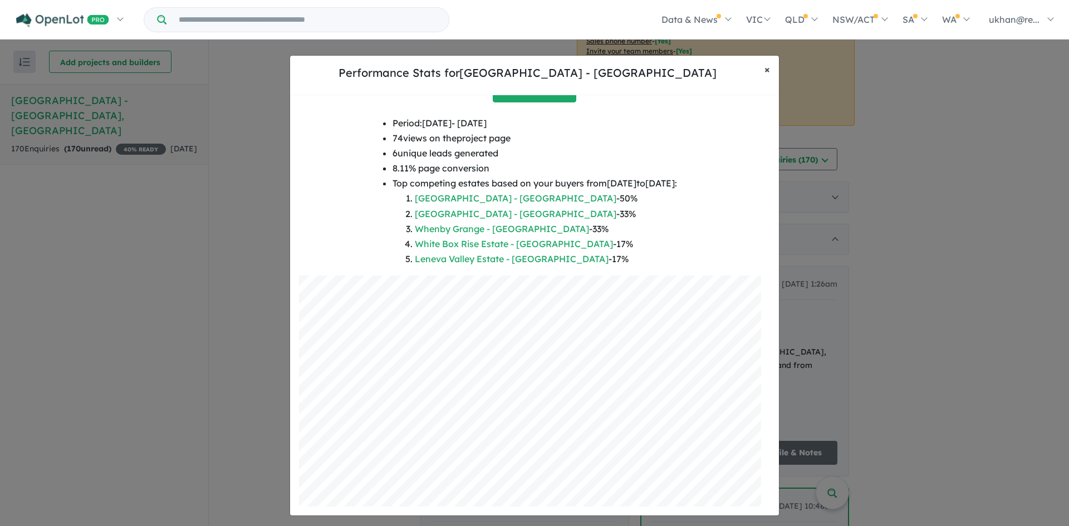  Describe the element at coordinates (535, 168) in the screenshot. I see `li: 8.11 % page conversion` at that location.